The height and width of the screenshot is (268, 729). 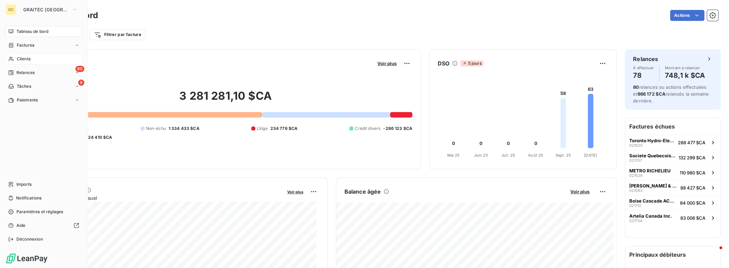 What do you see at coordinates (636, 191) in the screenshot?
I see `span: 021582` at bounding box center [636, 191].